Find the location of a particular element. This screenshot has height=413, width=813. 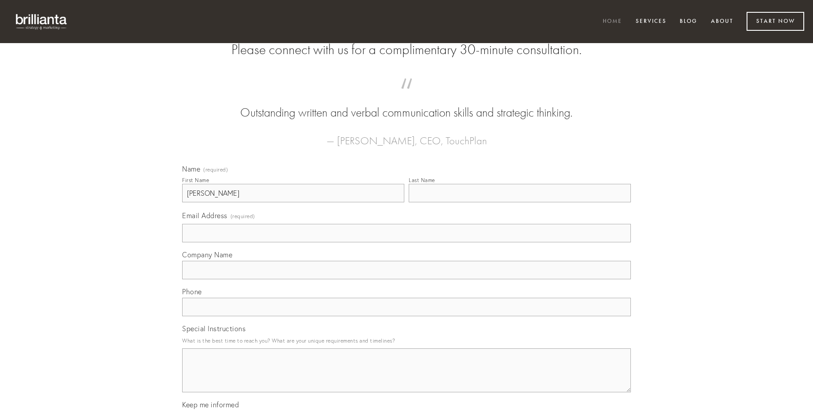

div: Last Name is located at coordinates (422, 180).